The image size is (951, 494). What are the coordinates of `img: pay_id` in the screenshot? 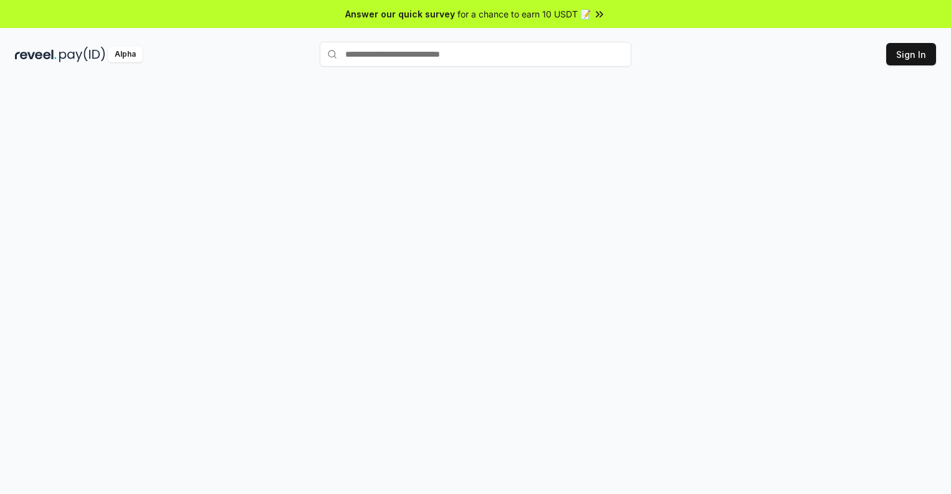 It's located at (82, 54).